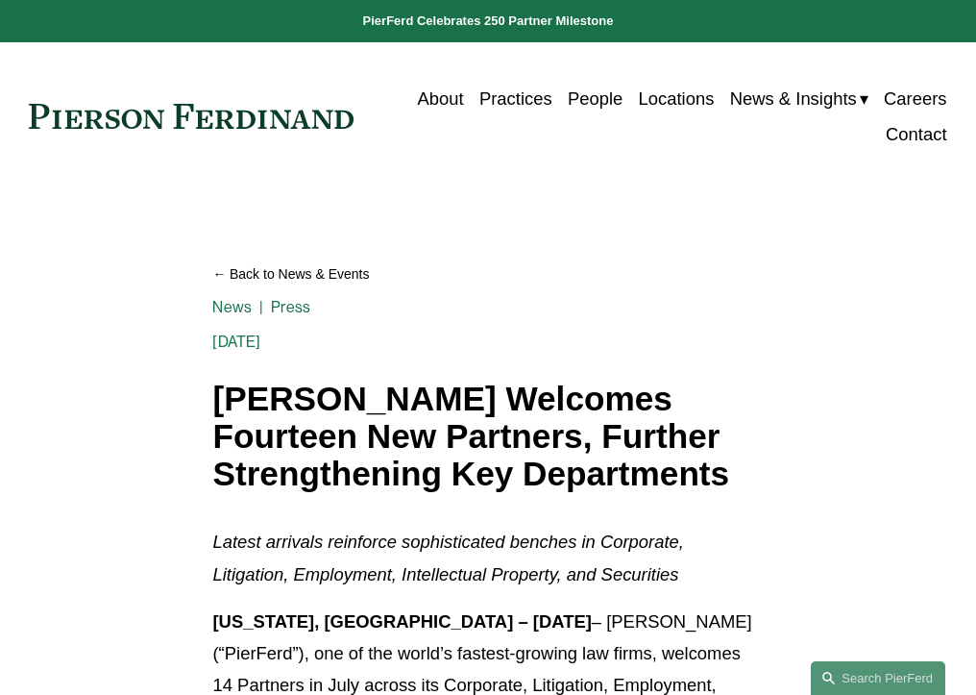 The width and height of the screenshot is (976, 695). Describe the element at coordinates (799, 98) in the screenshot. I see `a: folder dropdown` at that location.